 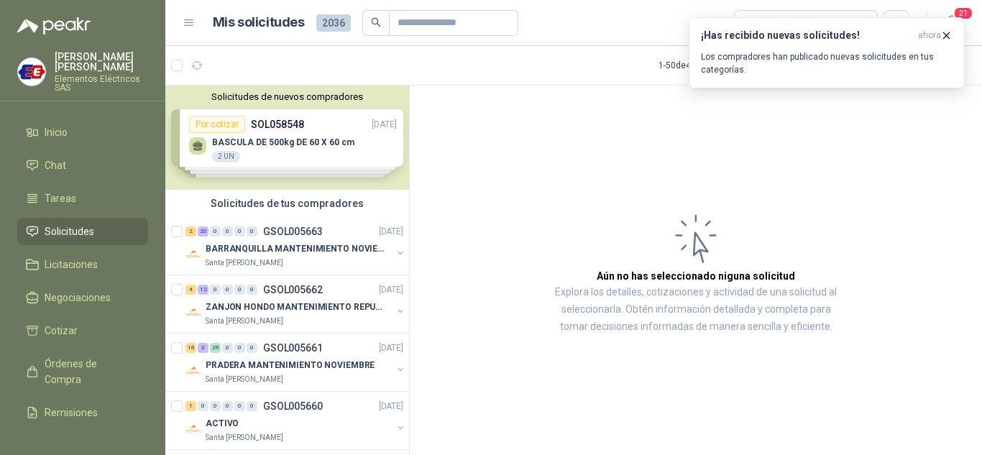 What do you see at coordinates (83, 298) in the screenshot?
I see `a: Negociaciones` at bounding box center [83, 298].